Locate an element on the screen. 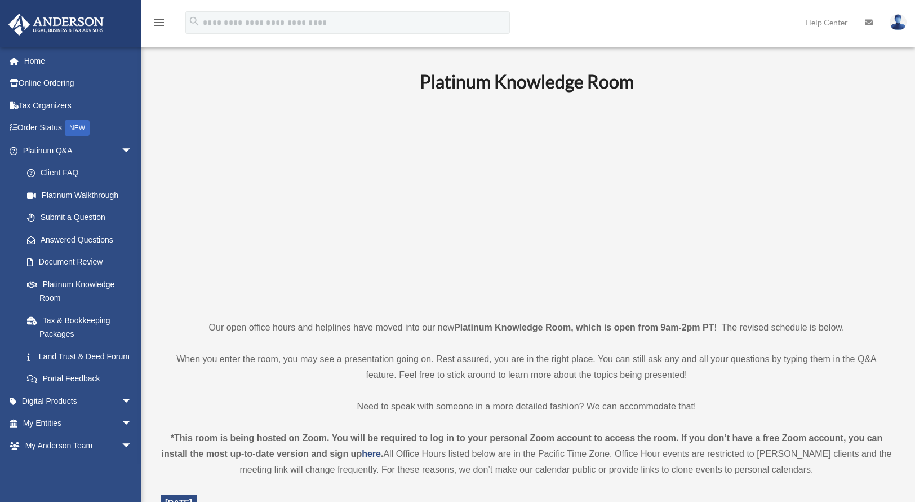 The width and height of the screenshot is (915, 502). a: Platinum Q&Aarrow_drop_down is located at coordinates (78, 150).